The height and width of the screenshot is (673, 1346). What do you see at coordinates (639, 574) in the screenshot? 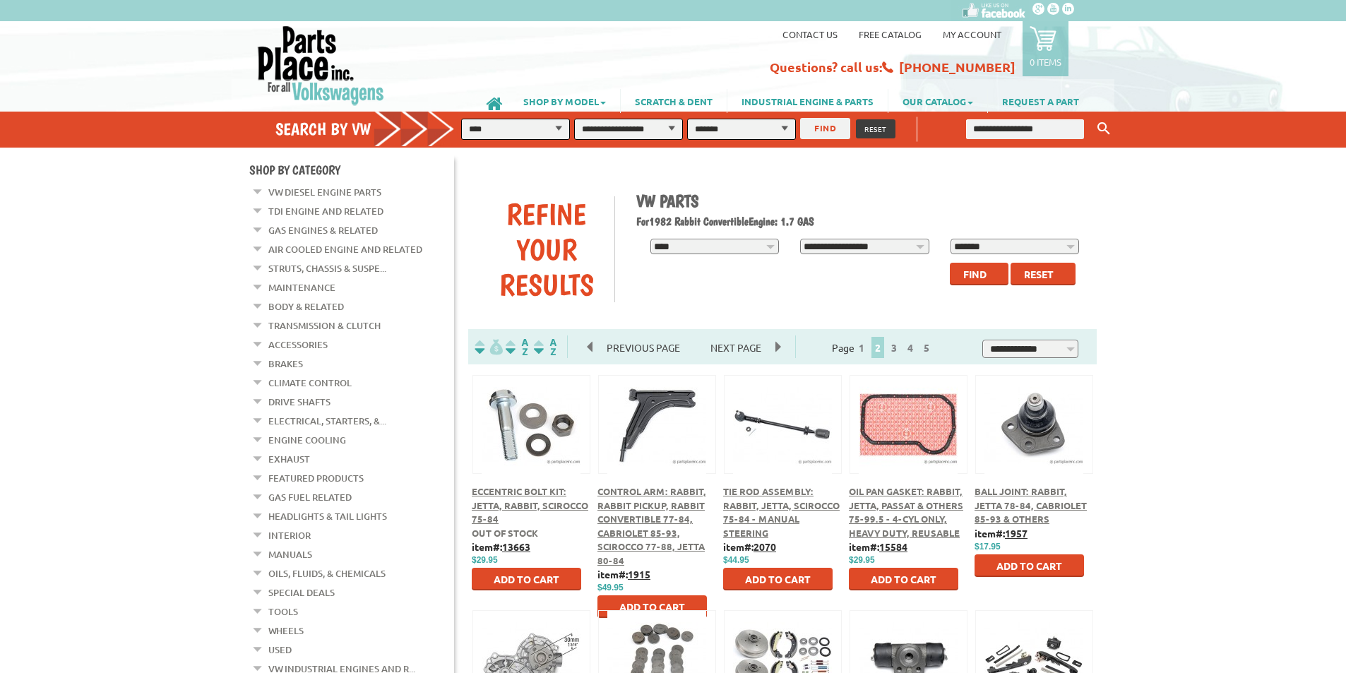
I see `u: 1915` at bounding box center [639, 574].